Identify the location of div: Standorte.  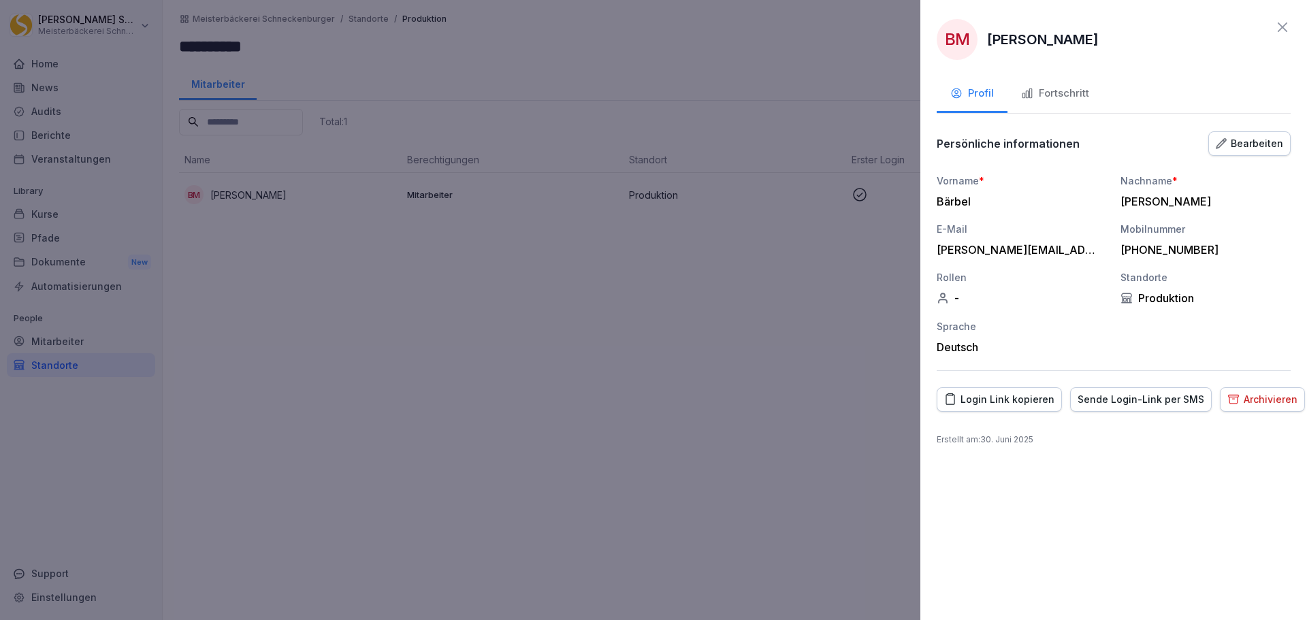
(1205, 277).